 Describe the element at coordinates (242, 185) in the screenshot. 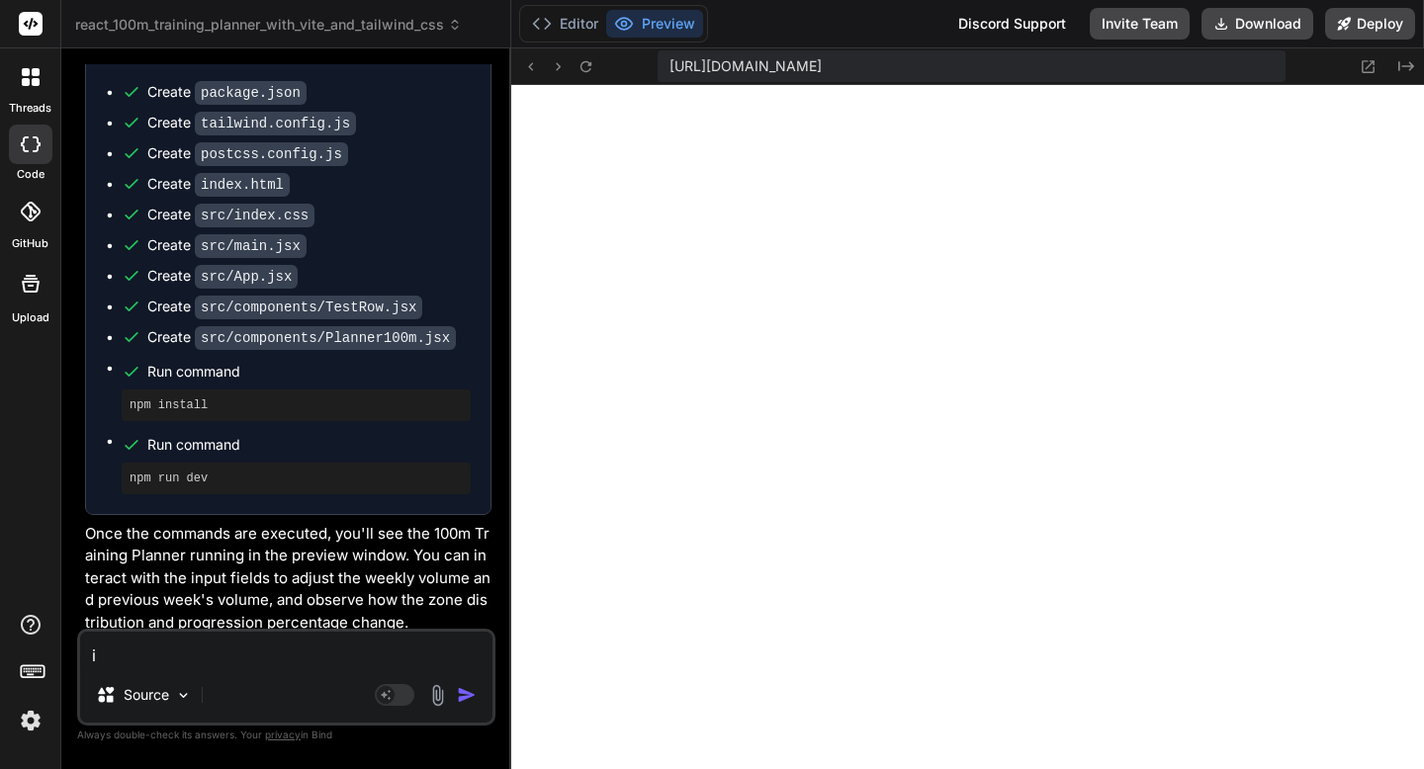

I see `code: index.html` at that location.